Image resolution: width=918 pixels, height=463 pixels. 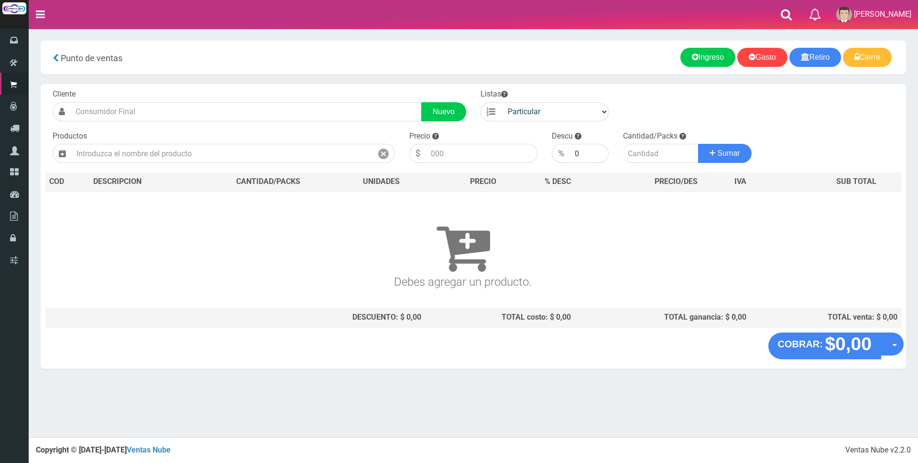 What do you see at coordinates (268, 182) in the screenshot?
I see `th: CANTIDAD/PACKS` at bounding box center [268, 182].